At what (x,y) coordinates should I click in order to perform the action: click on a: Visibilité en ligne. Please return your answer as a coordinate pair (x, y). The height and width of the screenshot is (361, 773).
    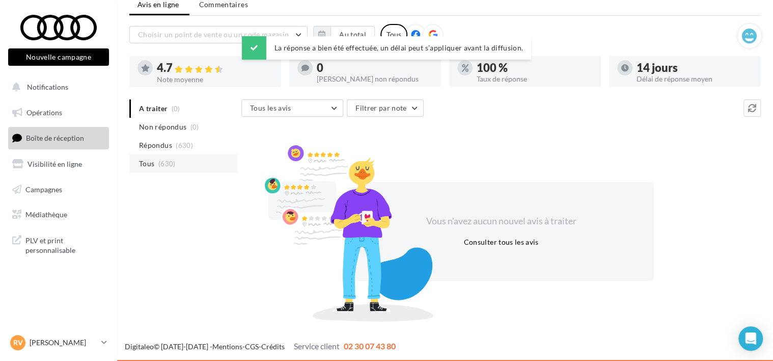
    Looking at the image, I should click on (59, 164).